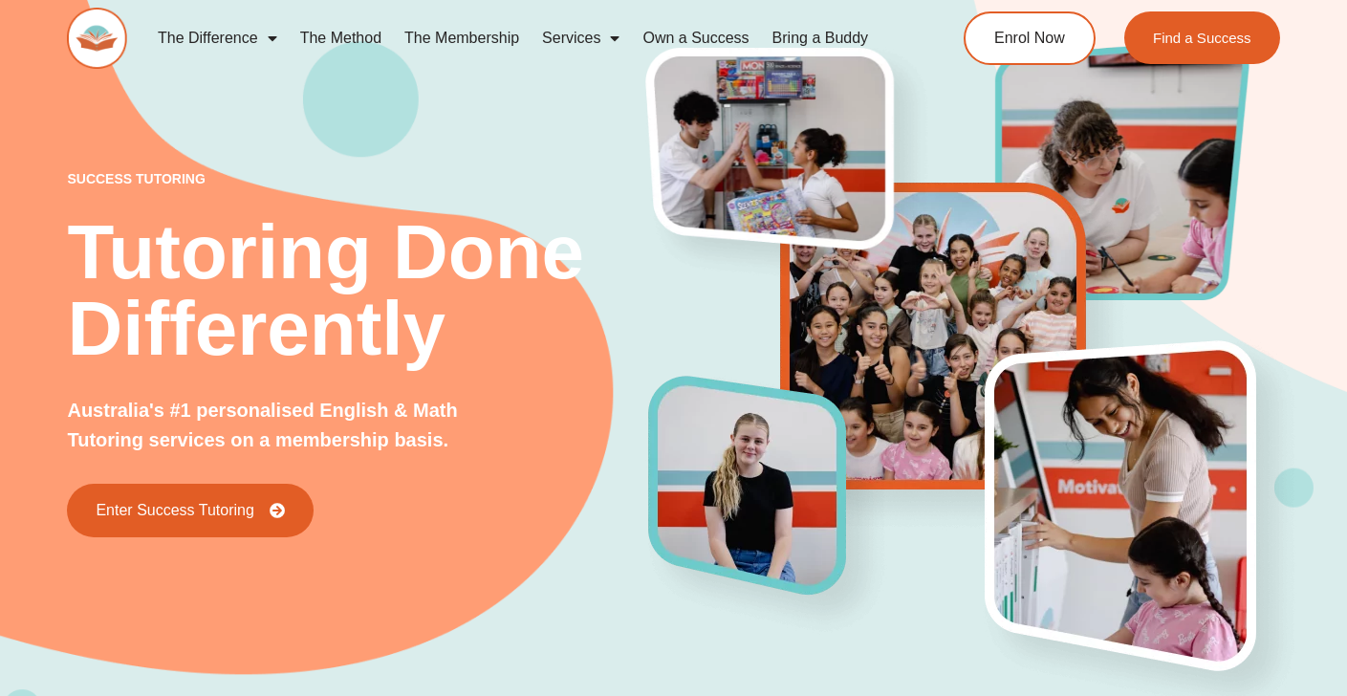  Describe the element at coordinates (695, 38) in the screenshot. I see `a: Own a Success` at that location.